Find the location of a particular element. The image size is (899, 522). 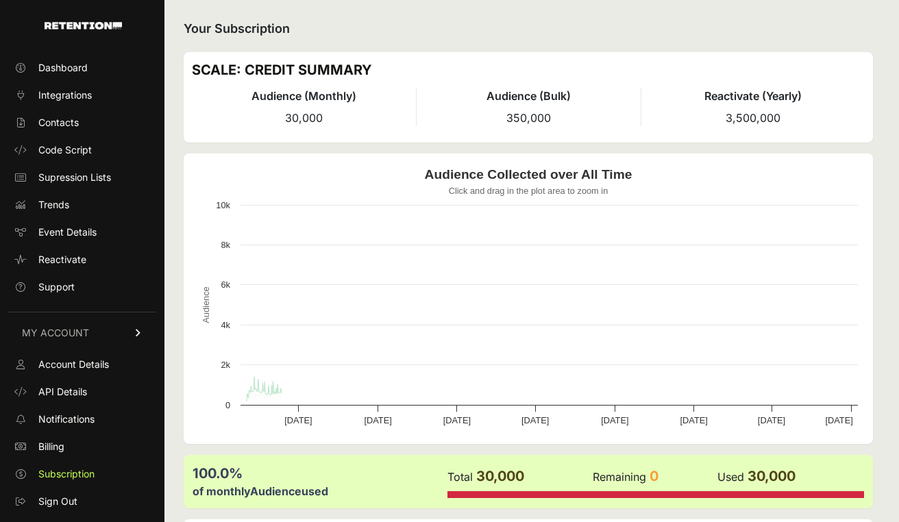

h2: Your Subscription is located at coordinates (528, 29).